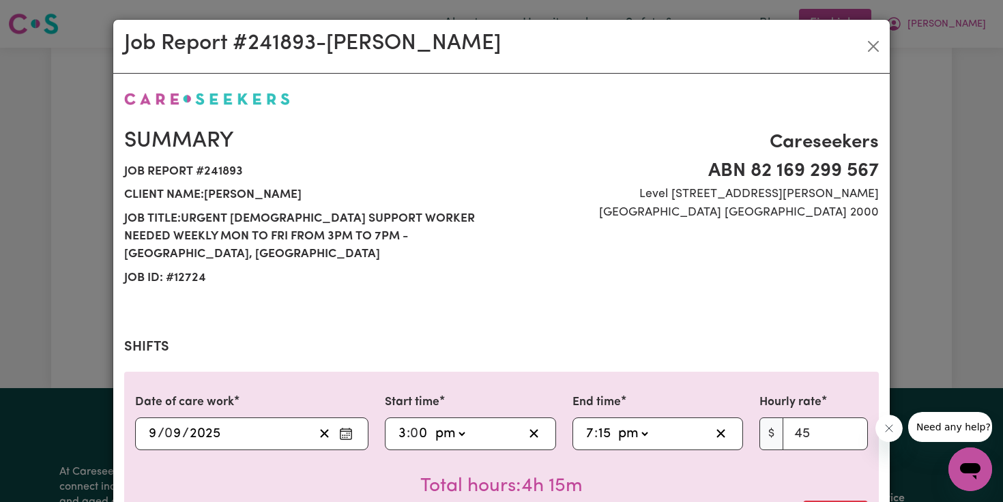 The image size is (1003, 502). I want to click on span: ABN 82 169 299 567, so click(694, 171).